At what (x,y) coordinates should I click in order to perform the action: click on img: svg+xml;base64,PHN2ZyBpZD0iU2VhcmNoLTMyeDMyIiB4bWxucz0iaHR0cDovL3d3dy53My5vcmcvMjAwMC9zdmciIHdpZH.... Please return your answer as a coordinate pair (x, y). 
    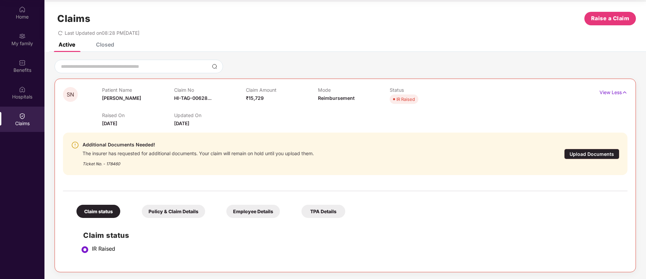
    Looking at the image, I should click on (215, 66).